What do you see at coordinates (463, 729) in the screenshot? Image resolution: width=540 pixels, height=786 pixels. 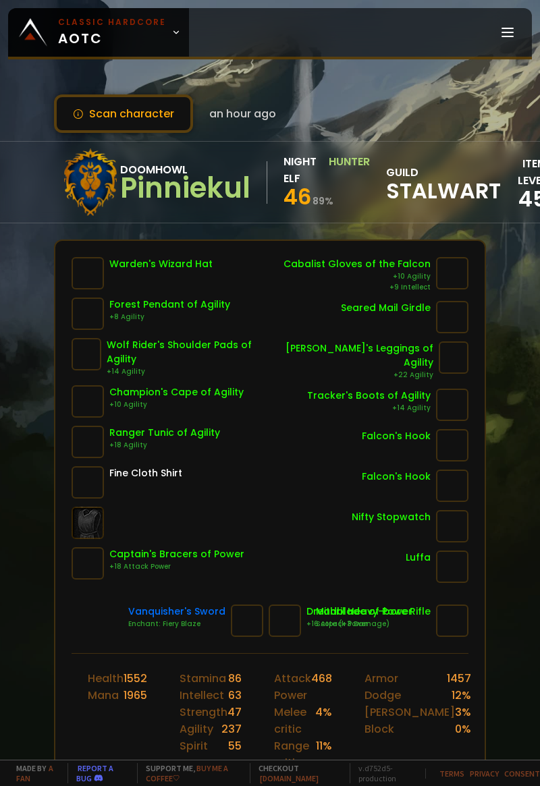 I see `div: 0 %` at bounding box center [463, 729].